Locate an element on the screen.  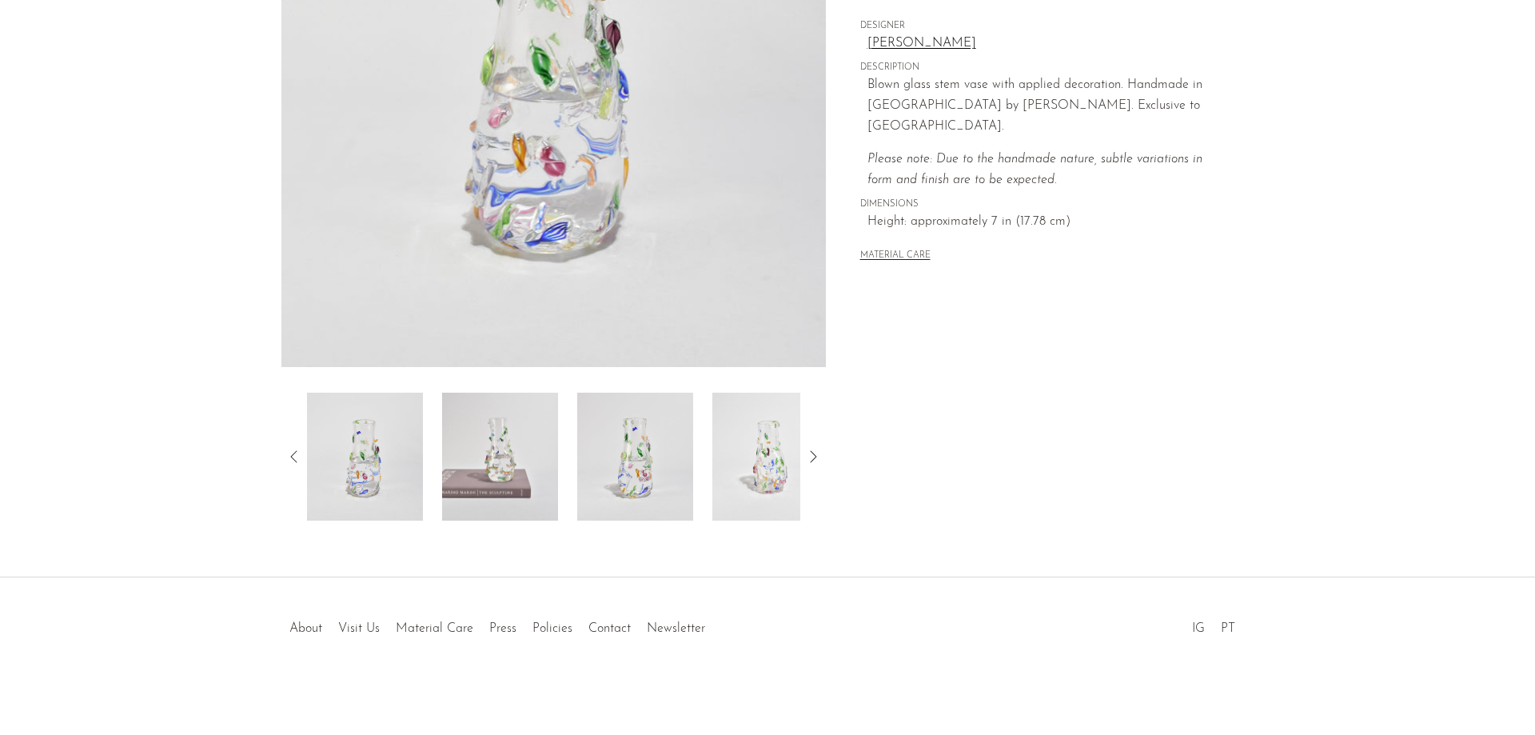
a: About is located at coordinates (305, 628).